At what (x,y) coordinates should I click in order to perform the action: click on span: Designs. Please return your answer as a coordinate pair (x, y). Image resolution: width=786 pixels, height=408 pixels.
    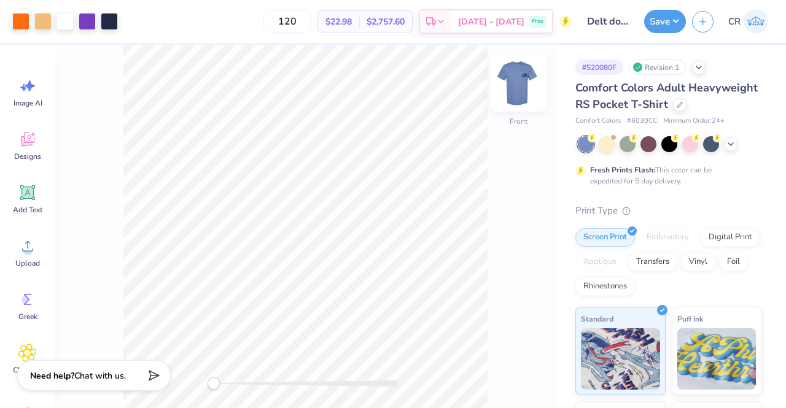
    Looking at the image, I should click on (28, 157).